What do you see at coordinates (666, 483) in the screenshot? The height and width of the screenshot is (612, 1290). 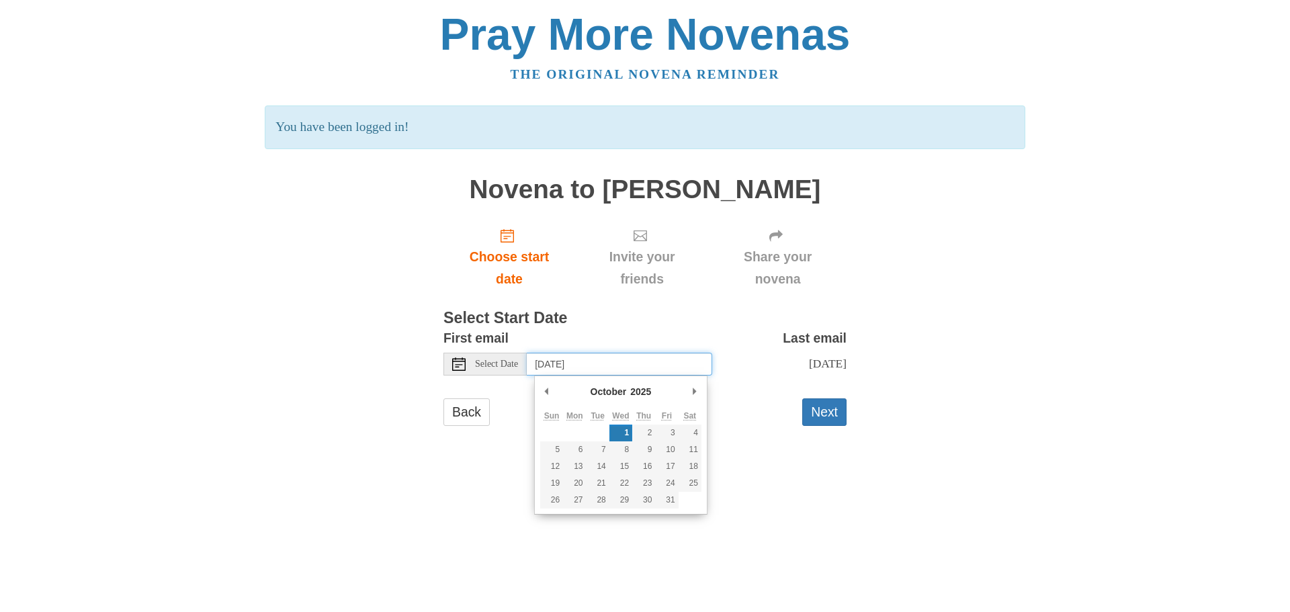 I see `button: 24` at bounding box center [666, 483].